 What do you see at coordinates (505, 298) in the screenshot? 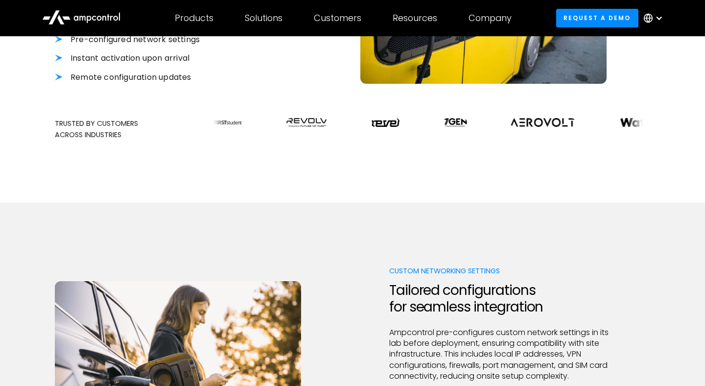
I see `h2: Tailored configurations for seamless integration` at bounding box center [505, 298].